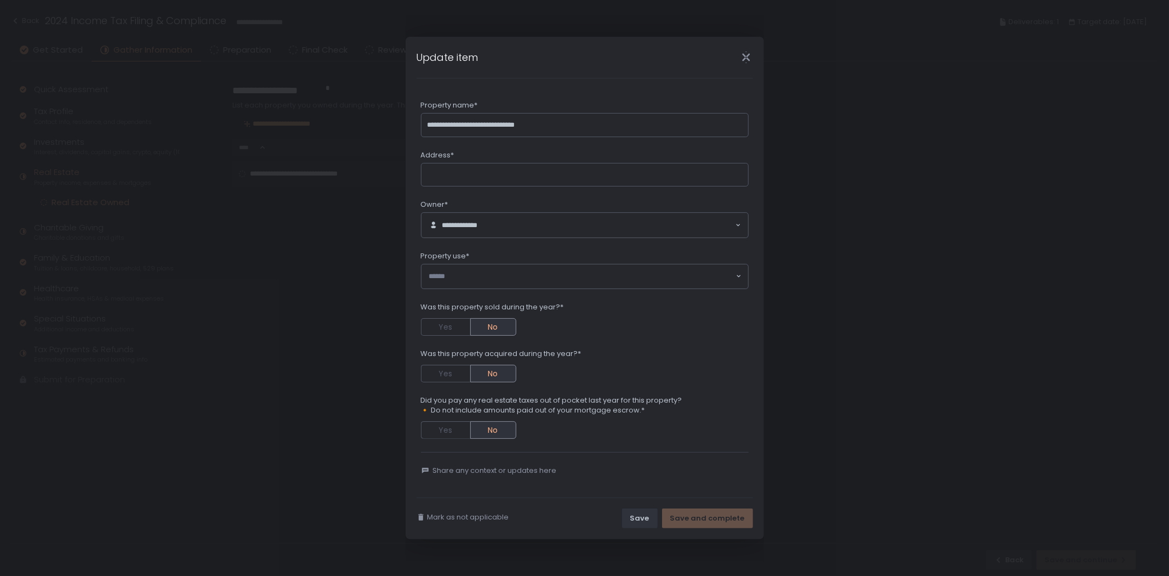 Image resolution: width=1169 pixels, height=576 pixels. What do you see at coordinates (447, 57) in the screenshot?
I see `h1: Update item` at bounding box center [447, 57].